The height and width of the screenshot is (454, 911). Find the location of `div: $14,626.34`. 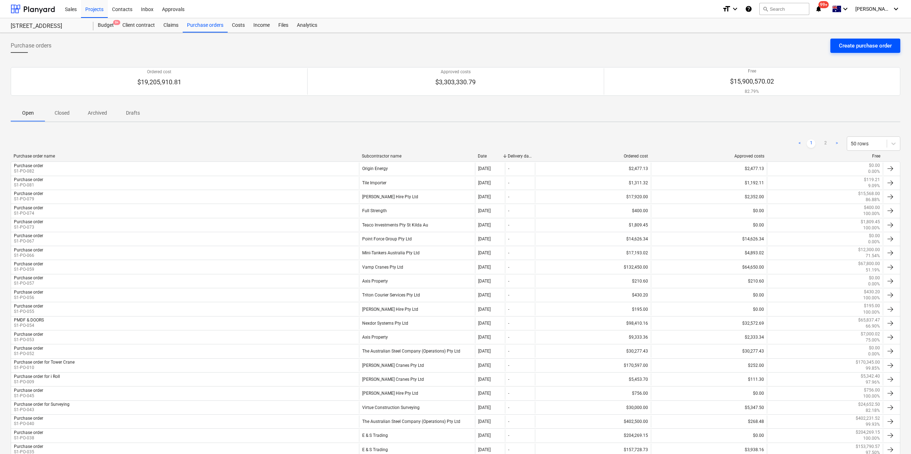

div: $14,626.34 is located at coordinates (709, 239).